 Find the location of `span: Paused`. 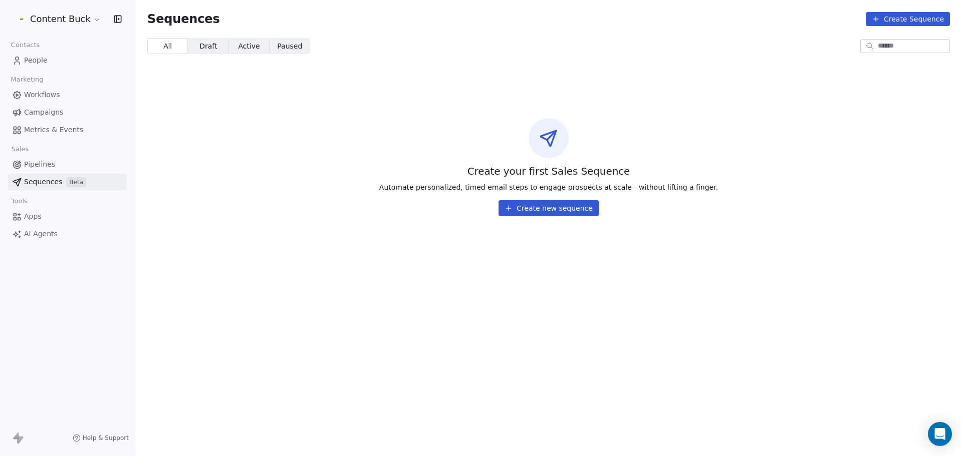

span: Paused is located at coordinates (290, 46).